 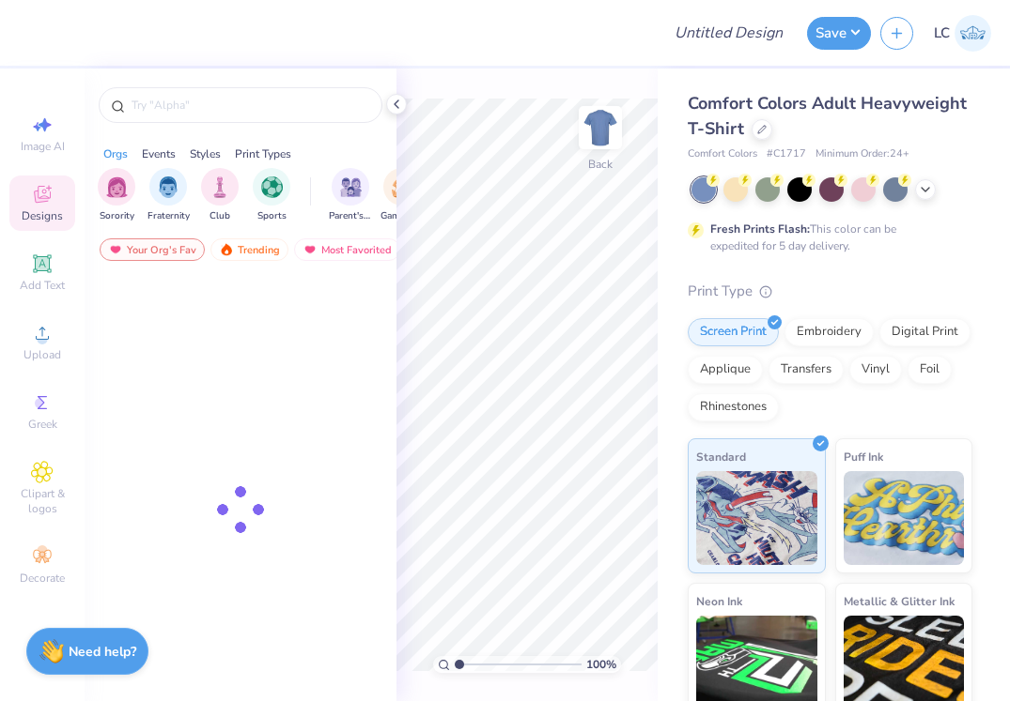 I want to click on img: Game Day Image, so click(x=402, y=187).